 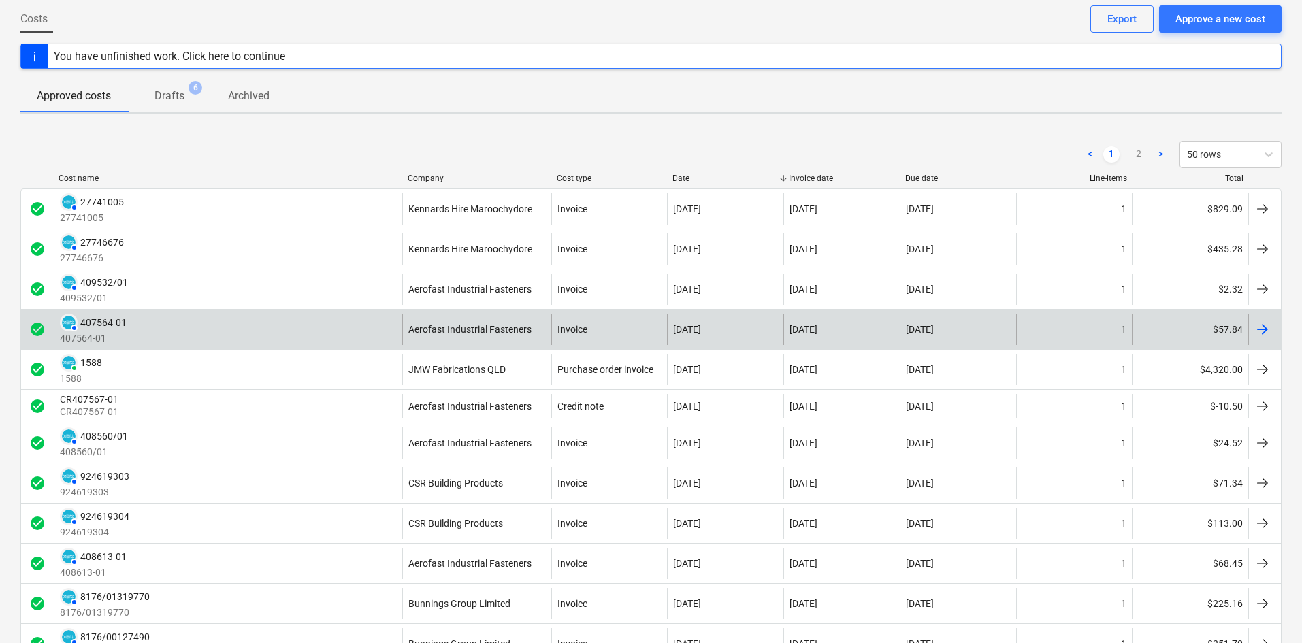 What do you see at coordinates (1111, 154) in the screenshot?
I see `a: Page 1 is your current page` at bounding box center [1111, 154].